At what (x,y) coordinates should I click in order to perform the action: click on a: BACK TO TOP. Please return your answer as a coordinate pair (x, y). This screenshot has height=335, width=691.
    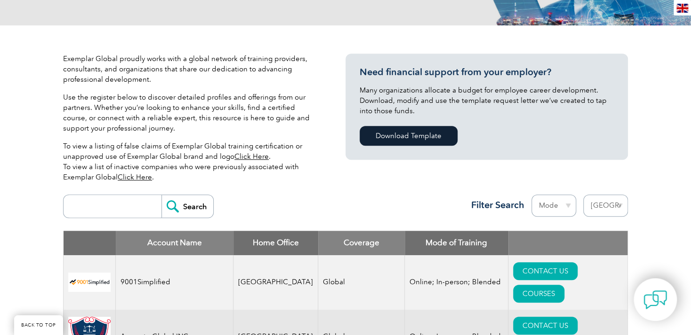
    Looking at the image, I should click on (39, 326).